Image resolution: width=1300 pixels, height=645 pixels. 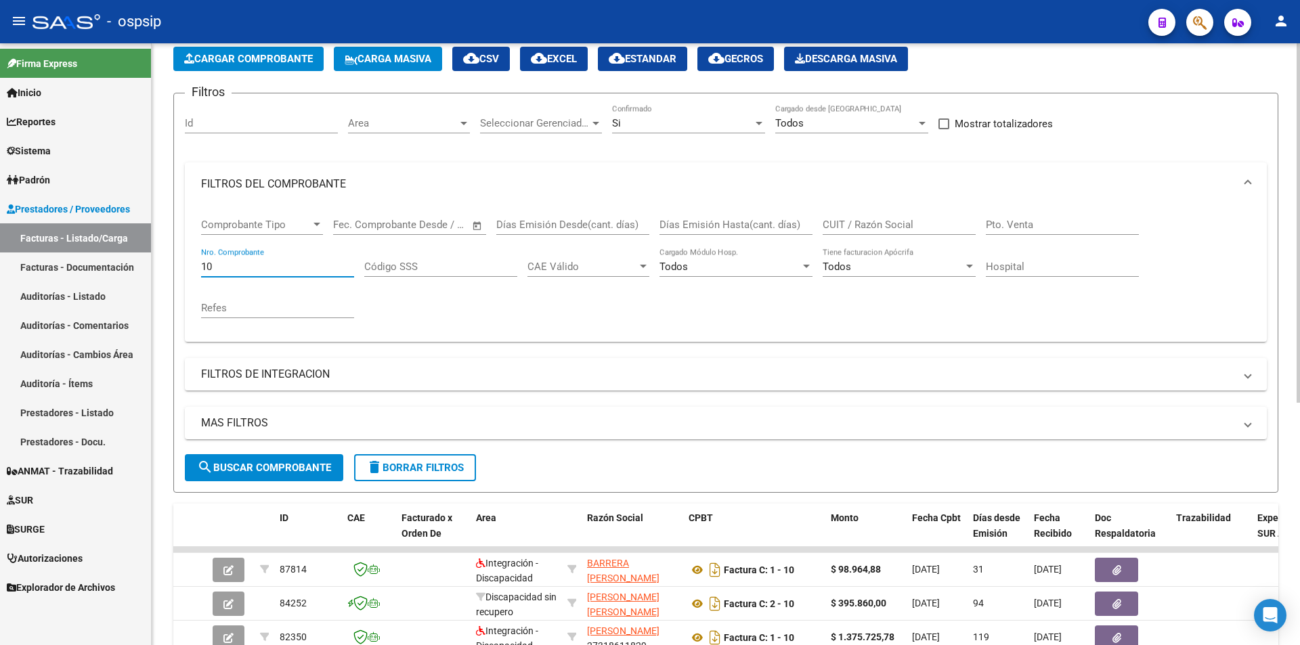 I want to click on span: 119, so click(x=981, y=637).